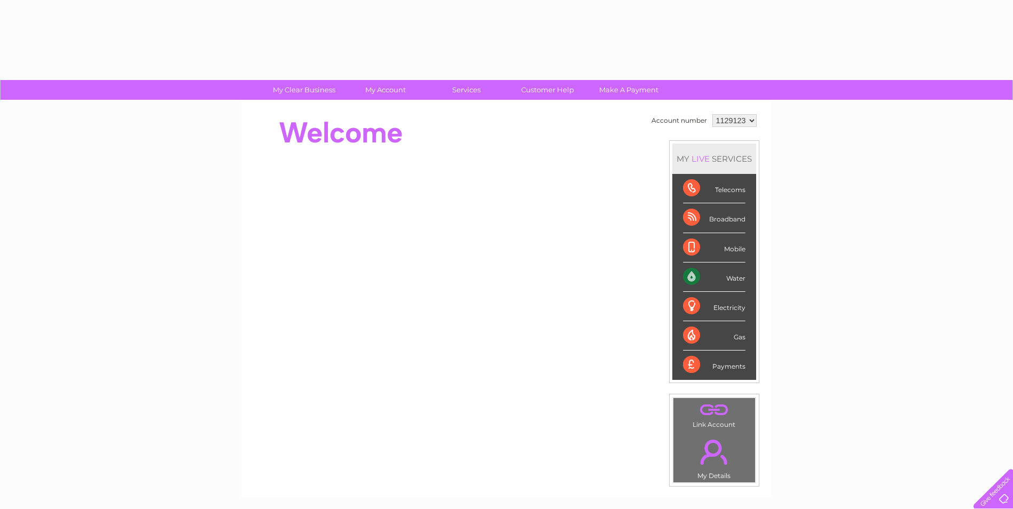  Describe the element at coordinates (385, 90) in the screenshot. I see `a: My Account` at that location.